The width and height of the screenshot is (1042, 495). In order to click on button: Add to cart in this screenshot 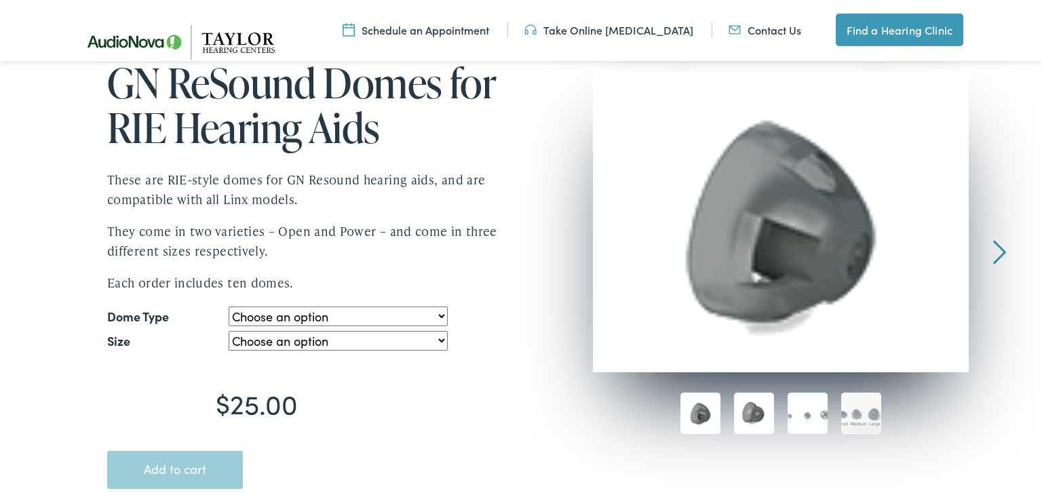, I will do `click(175, 470)`.